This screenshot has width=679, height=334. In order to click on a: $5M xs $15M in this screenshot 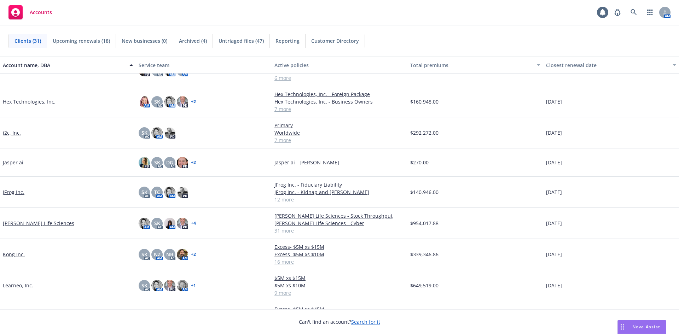, I will do `click(339, 278)`.